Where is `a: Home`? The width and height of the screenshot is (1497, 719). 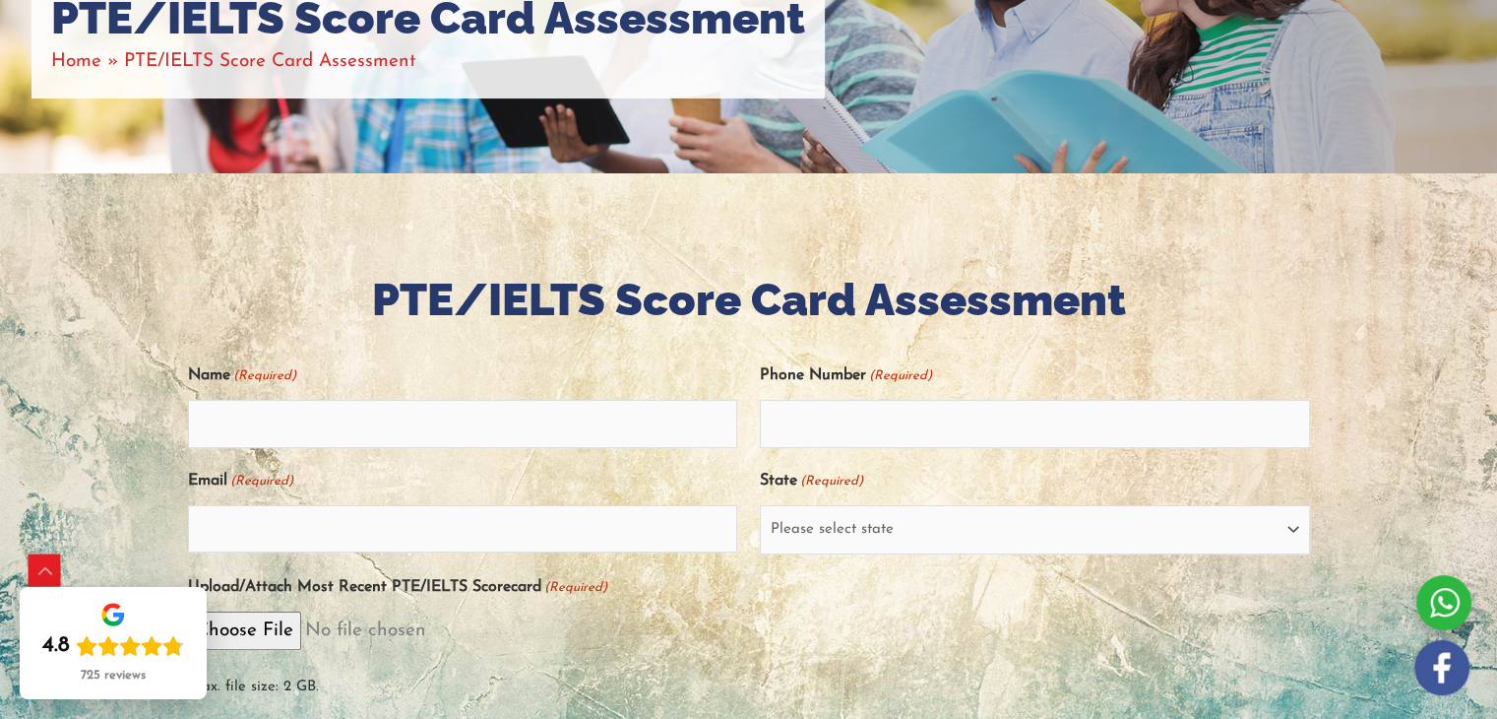
a: Home is located at coordinates (76, 61).